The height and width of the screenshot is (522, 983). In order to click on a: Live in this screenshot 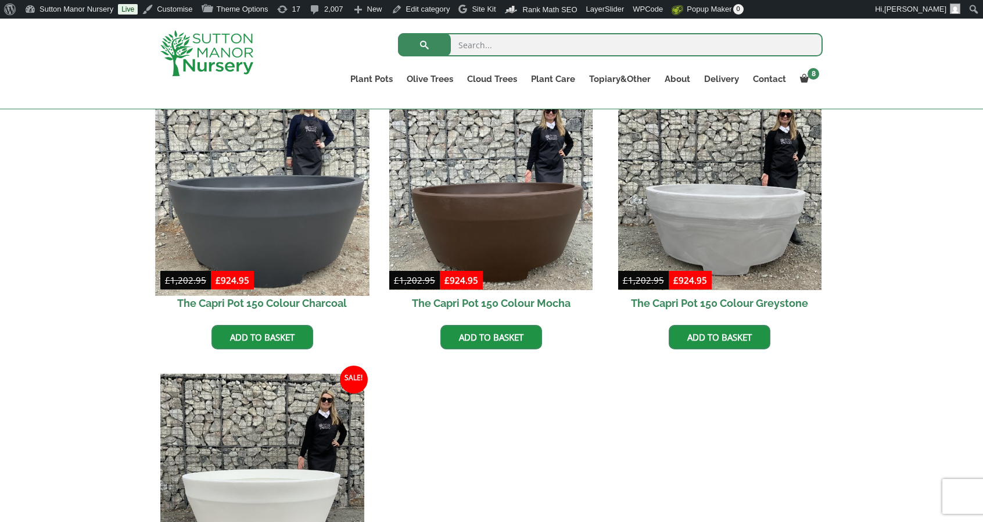, I will do `click(128, 9)`.